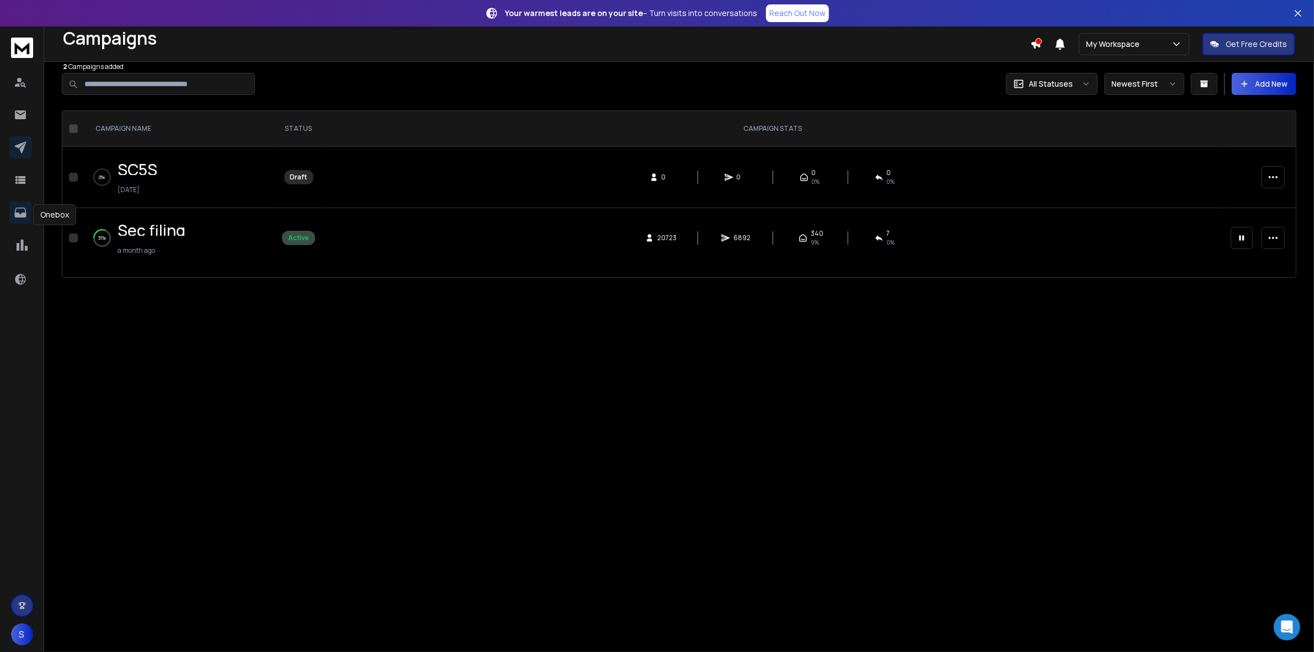 The image size is (1314, 652). I want to click on button: Add New, so click(1264, 84).